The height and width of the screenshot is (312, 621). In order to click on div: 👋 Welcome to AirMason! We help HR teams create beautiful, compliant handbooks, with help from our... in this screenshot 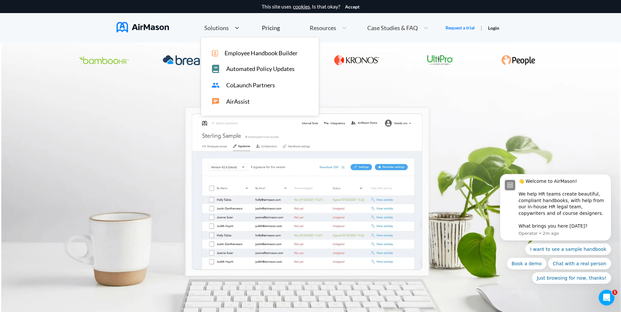, I will do `click(72, 80)`.